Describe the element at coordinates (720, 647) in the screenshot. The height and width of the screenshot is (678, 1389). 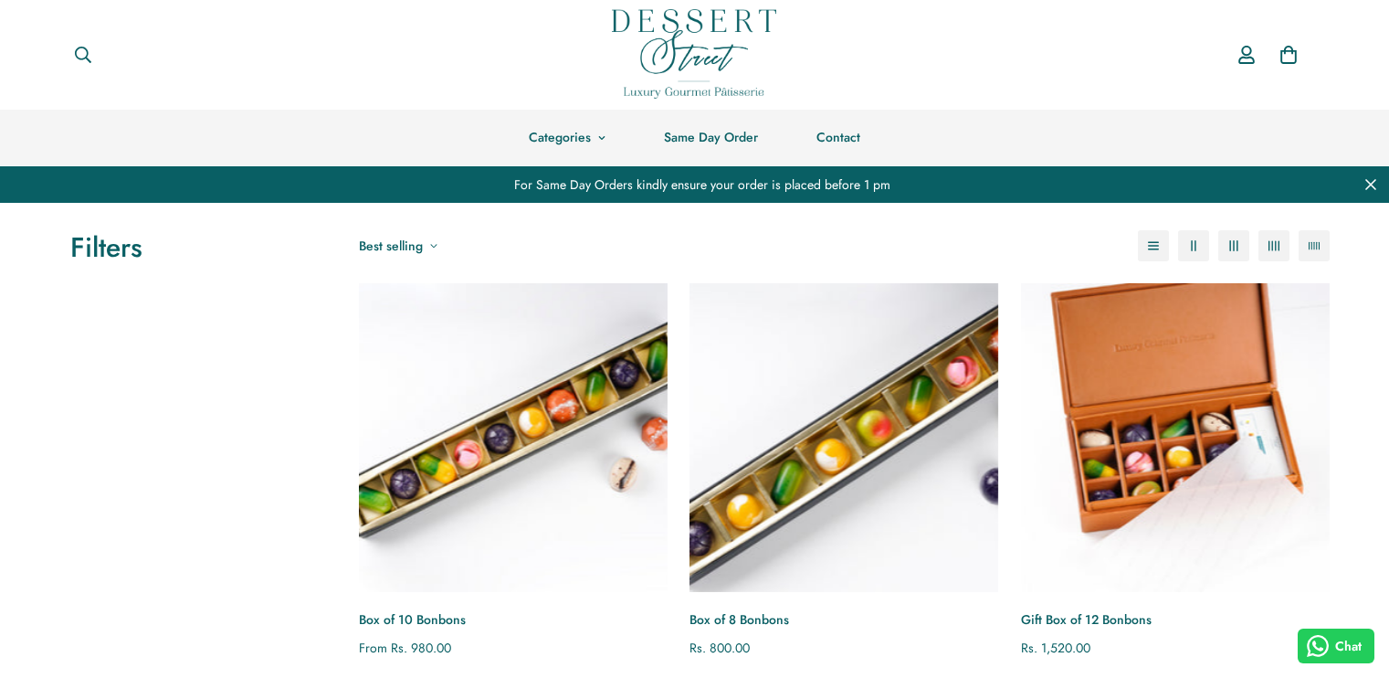
I see `span: Rs. 800.00` at that location.